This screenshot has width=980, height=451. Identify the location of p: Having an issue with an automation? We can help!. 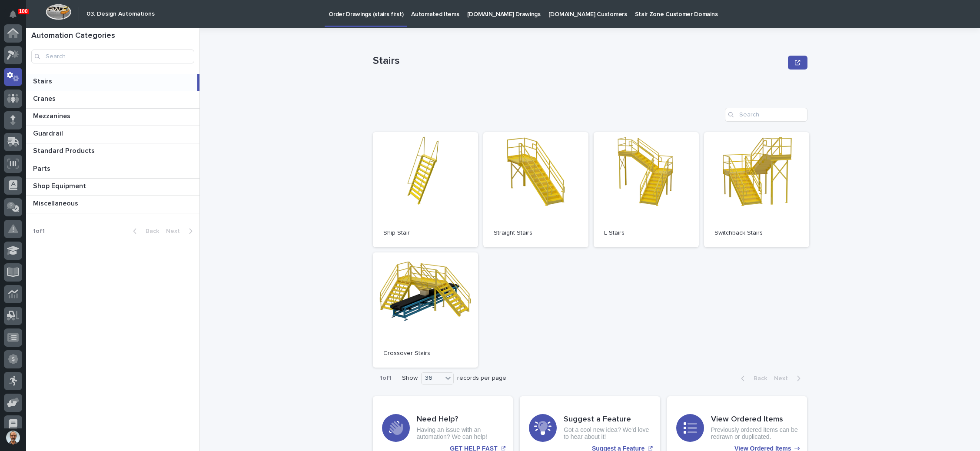
(460, 434).